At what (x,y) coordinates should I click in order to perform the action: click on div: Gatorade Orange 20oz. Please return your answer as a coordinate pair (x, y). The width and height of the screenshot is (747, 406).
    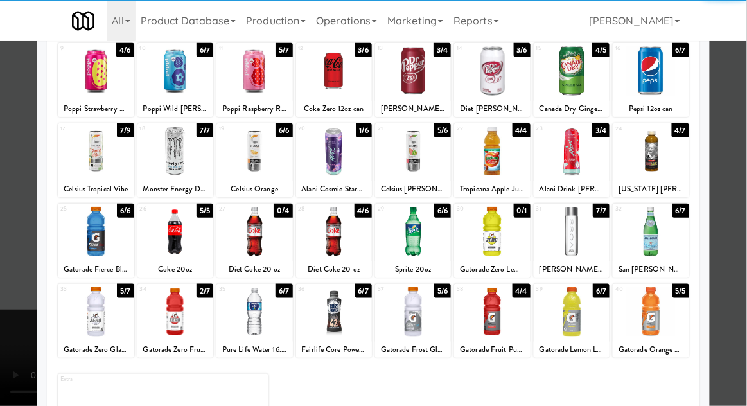
    Looking at the image, I should click on (651, 349).